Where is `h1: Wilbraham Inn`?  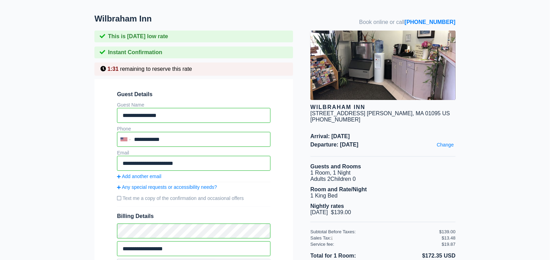
h1: Wilbraham Inn is located at coordinates (203, 19).